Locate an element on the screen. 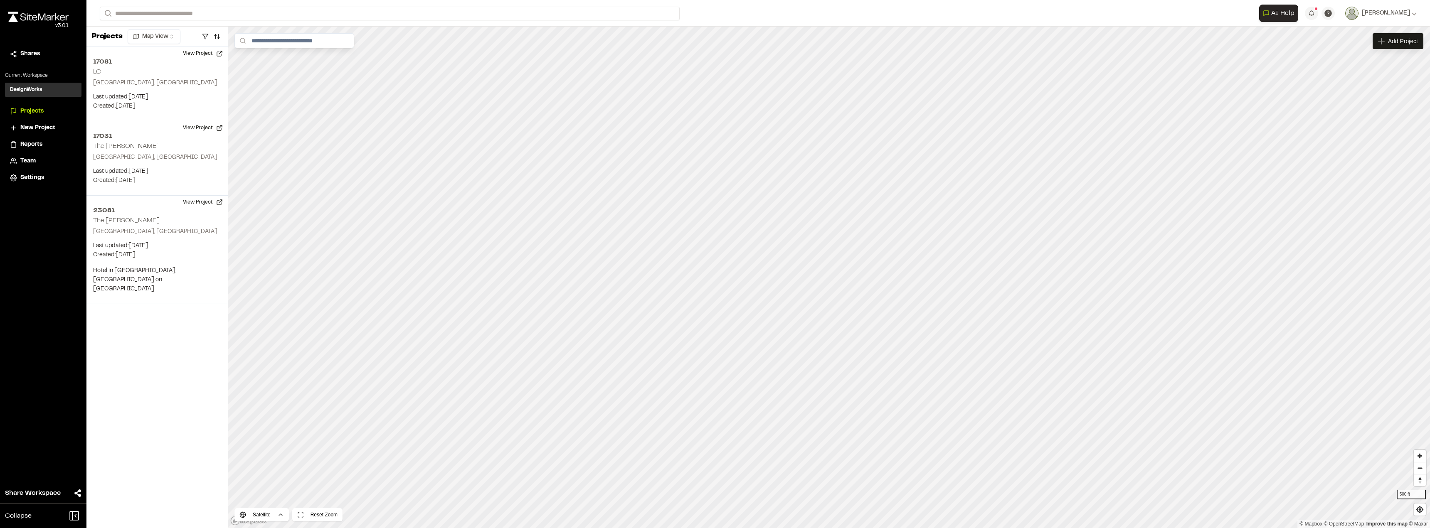  div: Oh geez...please don't... is located at coordinates (38, 26).